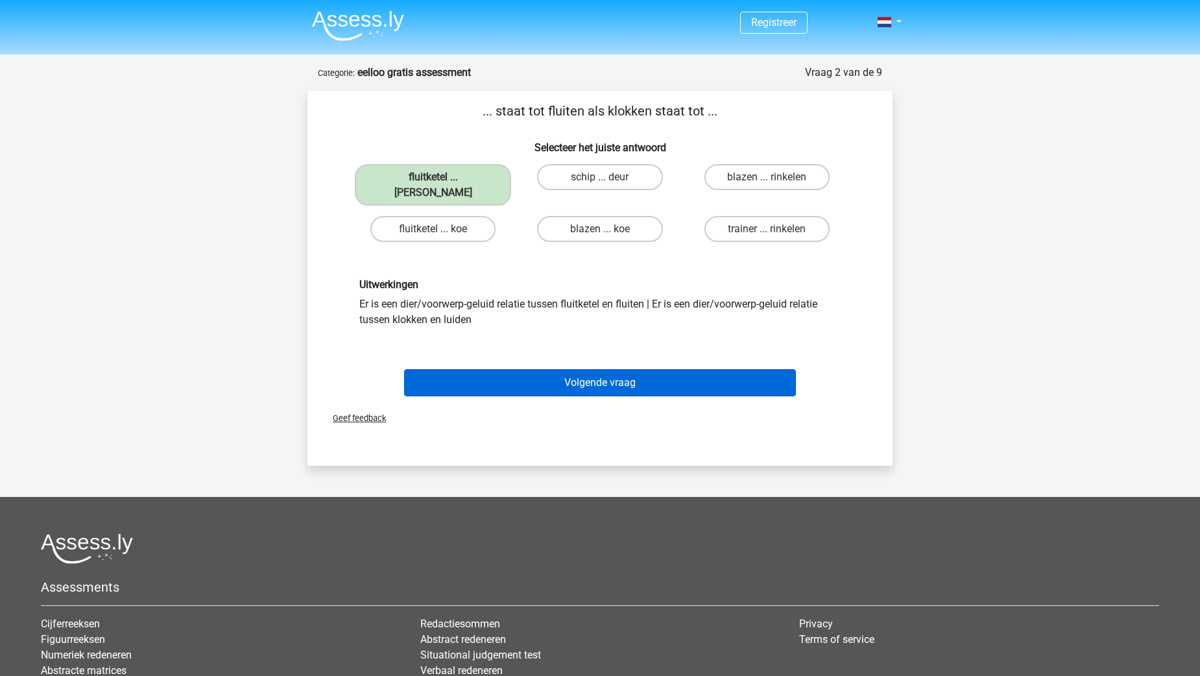 The height and width of the screenshot is (676, 1200). Describe the element at coordinates (600, 383) in the screenshot. I see `button: Volgende vraag` at that location.